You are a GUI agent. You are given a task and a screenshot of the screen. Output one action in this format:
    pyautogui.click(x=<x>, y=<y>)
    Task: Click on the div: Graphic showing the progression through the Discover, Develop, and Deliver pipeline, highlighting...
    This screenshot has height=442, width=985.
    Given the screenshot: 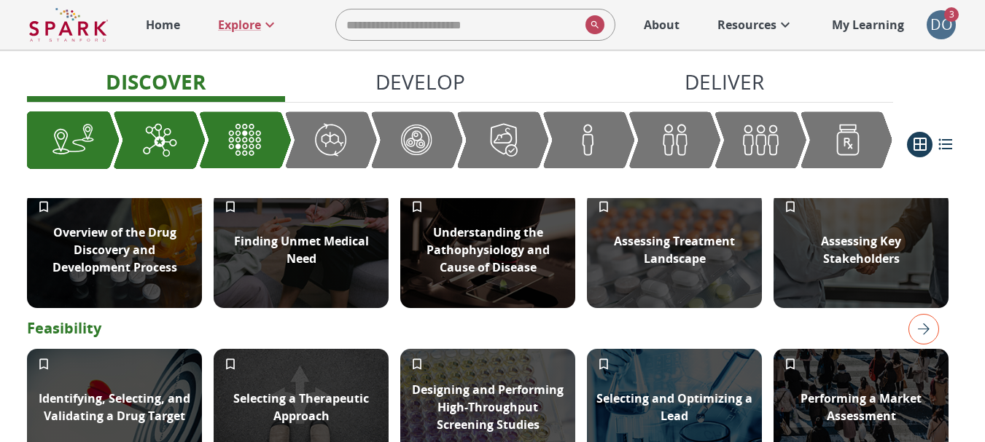 What is the action you would take?
    pyautogui.click(x=459, y=140)
    